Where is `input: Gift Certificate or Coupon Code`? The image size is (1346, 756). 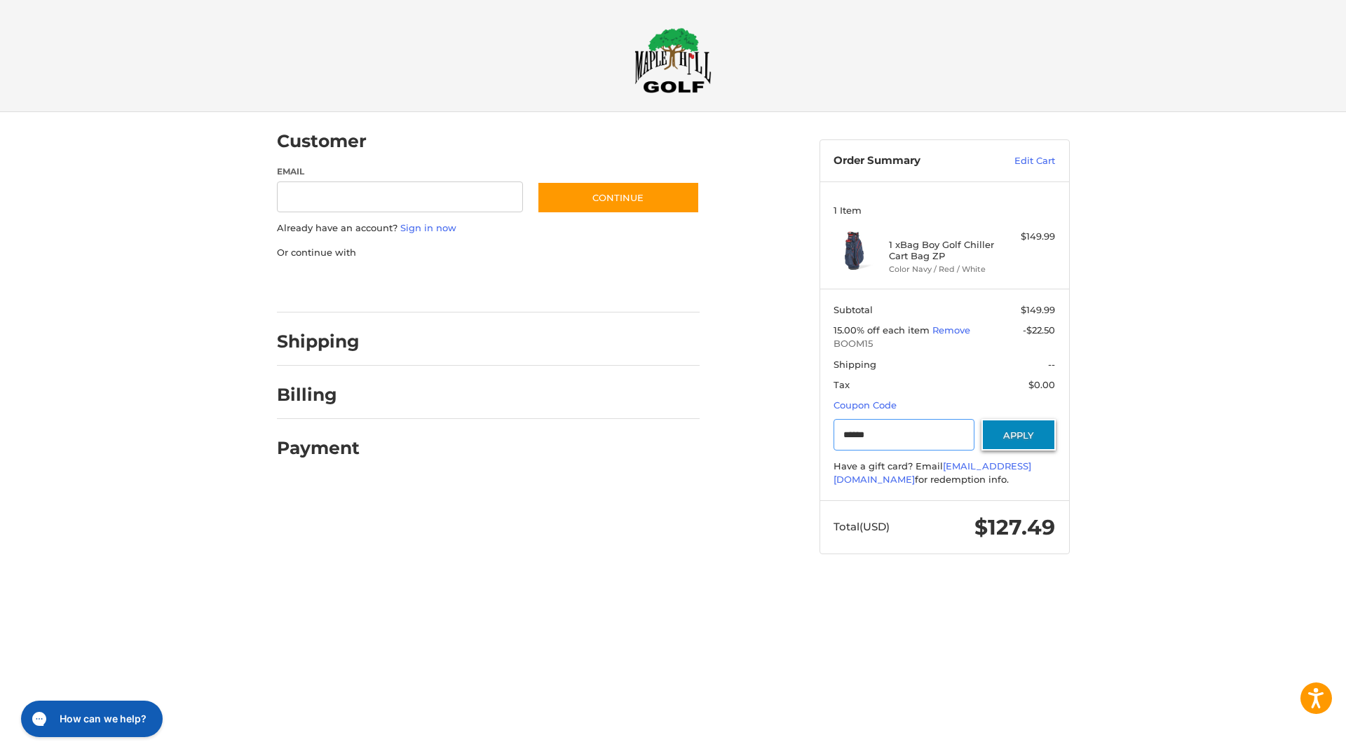
input: Gift Certificate or Coupon Code is located at coordinates (904, 435).